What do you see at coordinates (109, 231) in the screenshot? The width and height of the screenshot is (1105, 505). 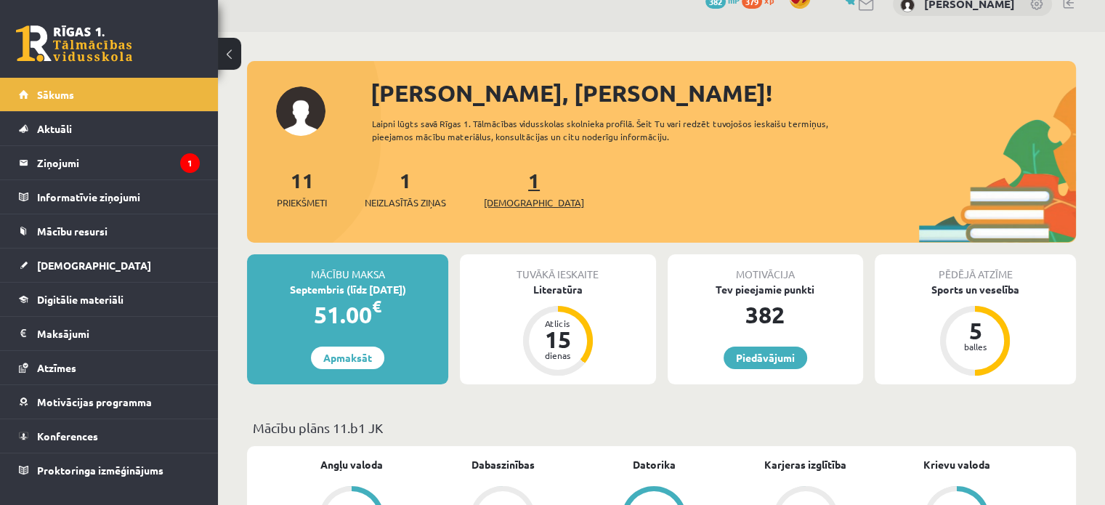 I see `a: Mācību resursi` at bounding box center [109, 231].